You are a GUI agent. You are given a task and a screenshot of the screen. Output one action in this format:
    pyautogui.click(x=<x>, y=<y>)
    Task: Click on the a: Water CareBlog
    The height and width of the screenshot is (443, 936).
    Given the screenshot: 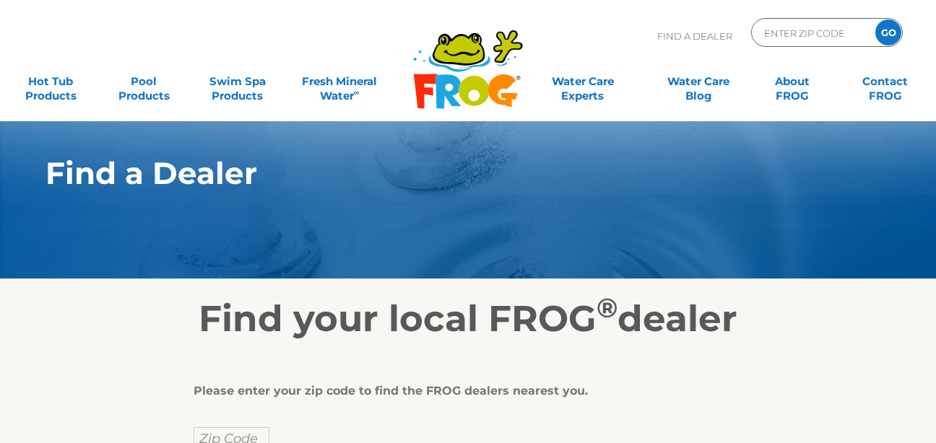 What is the action you would take?
    pyautogui.click(x=698, y=82)
    